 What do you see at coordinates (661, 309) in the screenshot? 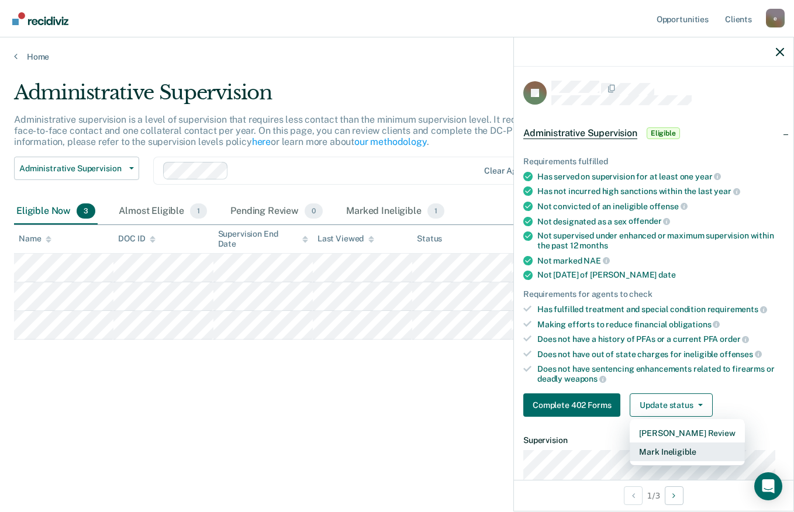
I see `div: Has fulfilled treatment and special condition` at bounding box center [661, 309].